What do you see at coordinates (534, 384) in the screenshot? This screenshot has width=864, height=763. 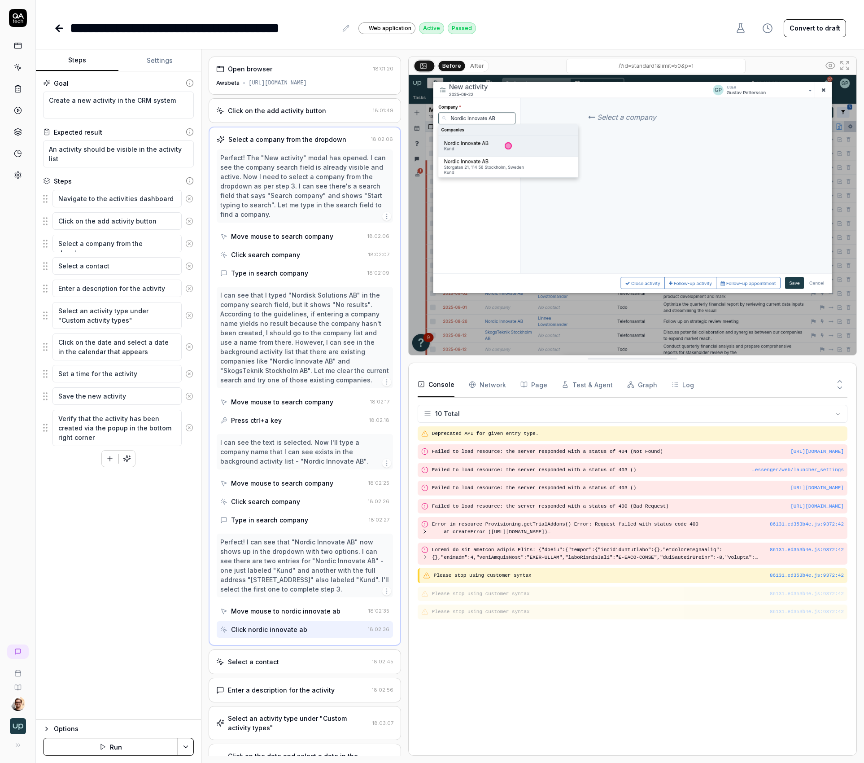 I see `button: Page` at bounding box center [534, 384].